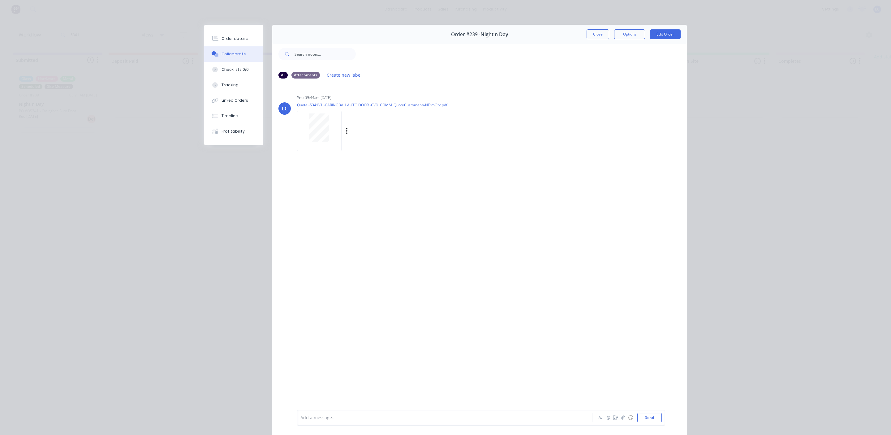  Describe the element at coordinates (233, 54) in the screenshot. I see `button: Collaborate` at that location.